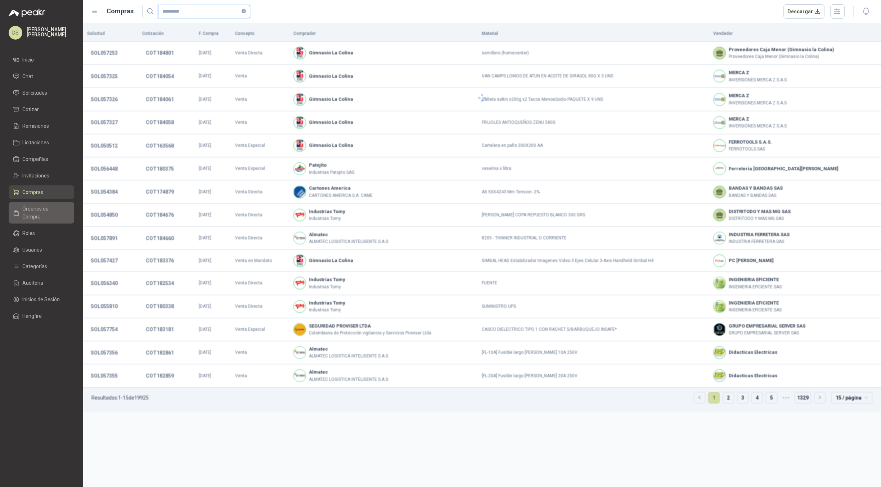  I want to click on span: Auditoria, so click(33, 283).